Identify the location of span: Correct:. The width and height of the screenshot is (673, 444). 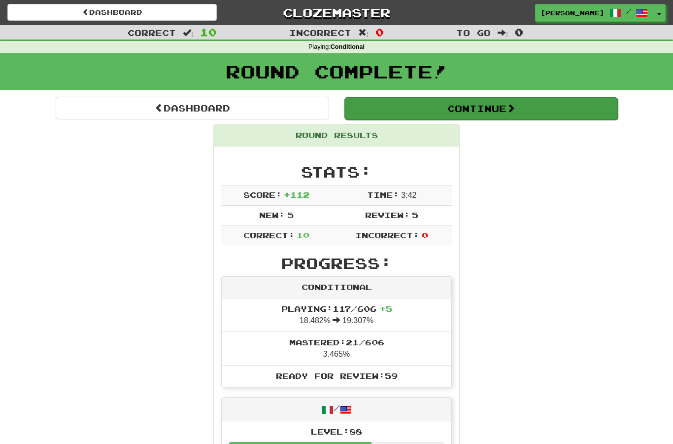
(269, 235).